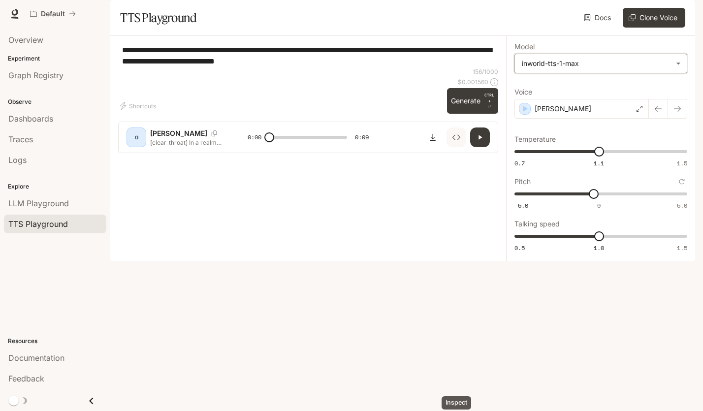 Image resolution: width=703 pixels, height=411 pixels. I want to click on button: Copy Voice ID, so click(214, 133).